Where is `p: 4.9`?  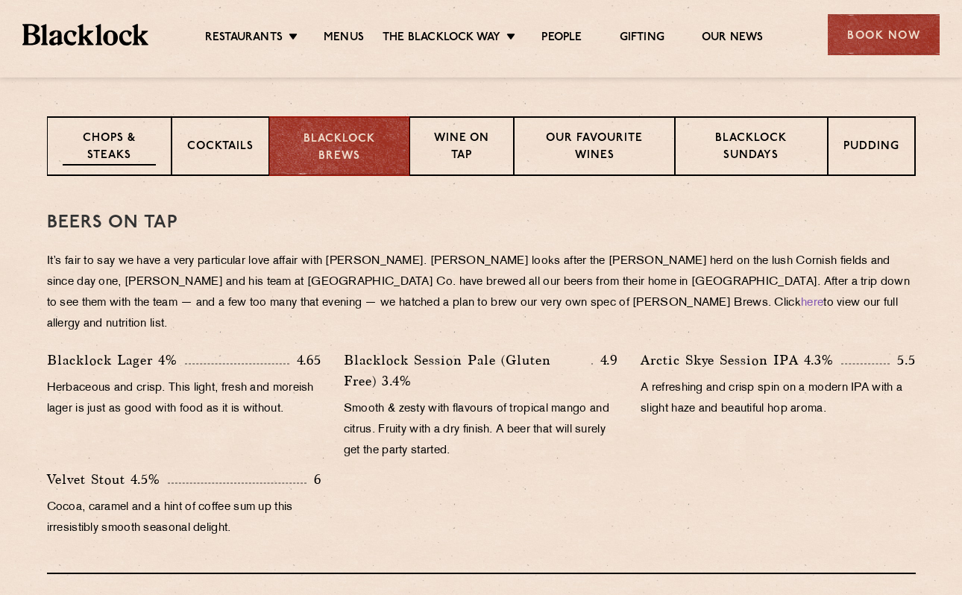
p: 4.9 is located at coordinates (606, 360).